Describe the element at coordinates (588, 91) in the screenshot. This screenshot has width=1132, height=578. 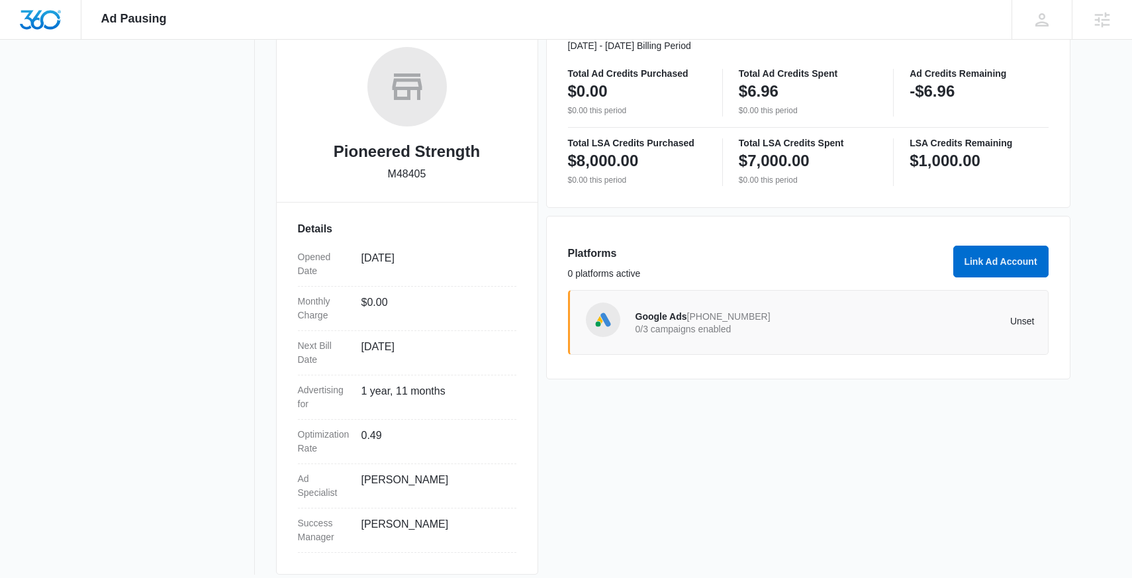
I see `p: $0.00` at that location.